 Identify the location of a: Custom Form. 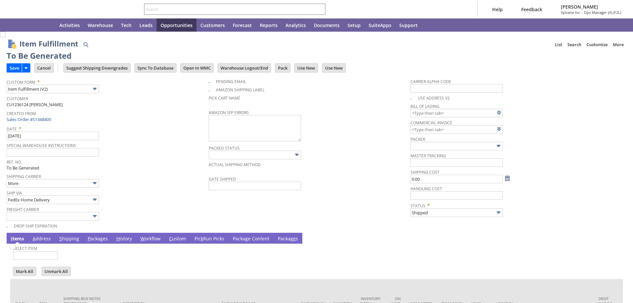
(21, 82).